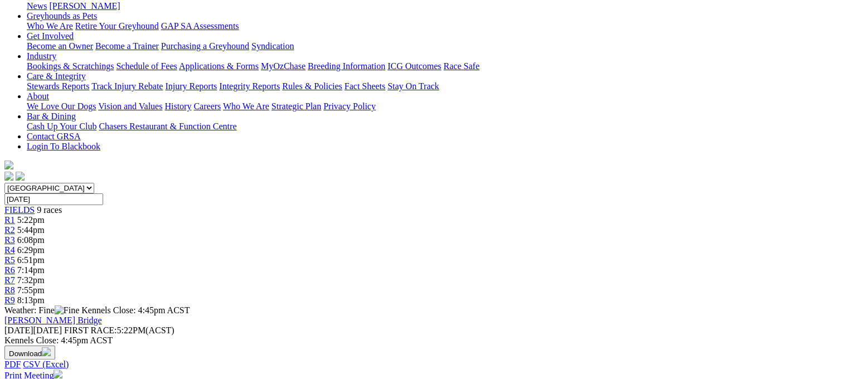  Describe the element at coordinates (435, 106) in the screenshot. I see `div: About` at that location.